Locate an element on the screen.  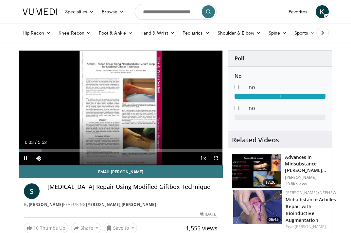
p: 10.8K views is located at coordinates (296, 184).